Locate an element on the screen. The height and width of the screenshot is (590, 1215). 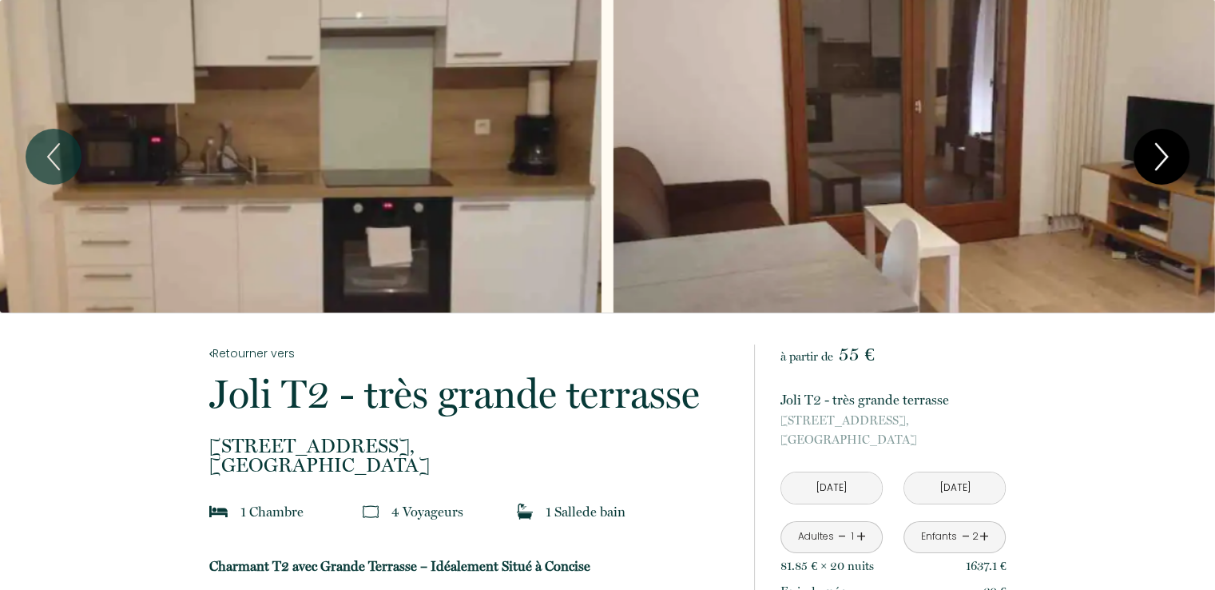
img: guests is located at coordinates (371, 511).